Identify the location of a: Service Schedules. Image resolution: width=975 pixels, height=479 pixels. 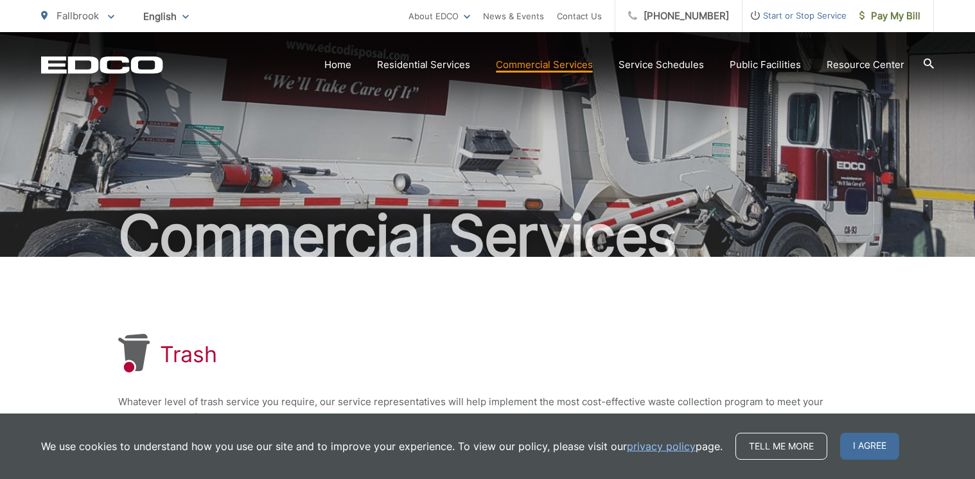
(661, 65).